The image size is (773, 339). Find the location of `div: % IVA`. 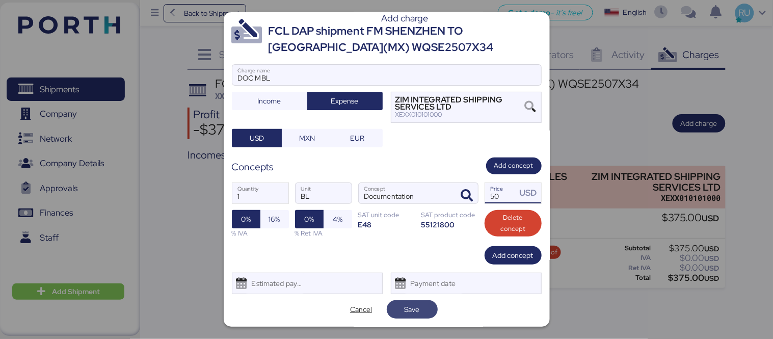

div: % IVA is located at coordinates (260, 233).